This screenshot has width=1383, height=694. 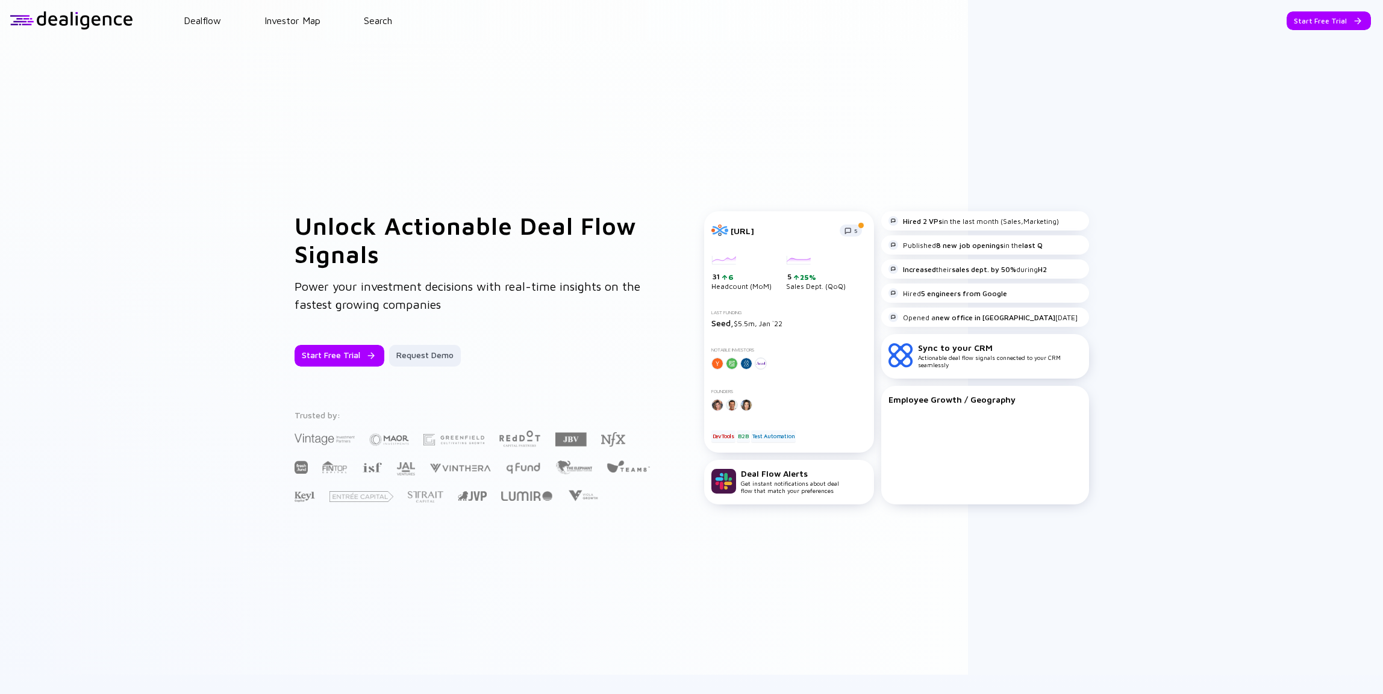 I want to click on div: Test Automation, so click(x=773, y=437).